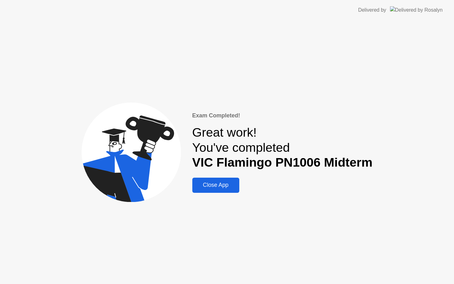 The image size is (454, 284). What do you see at coordinates (216, 185) in the screenshot?
I see `button: Close App` at bounding box center [216, 185].